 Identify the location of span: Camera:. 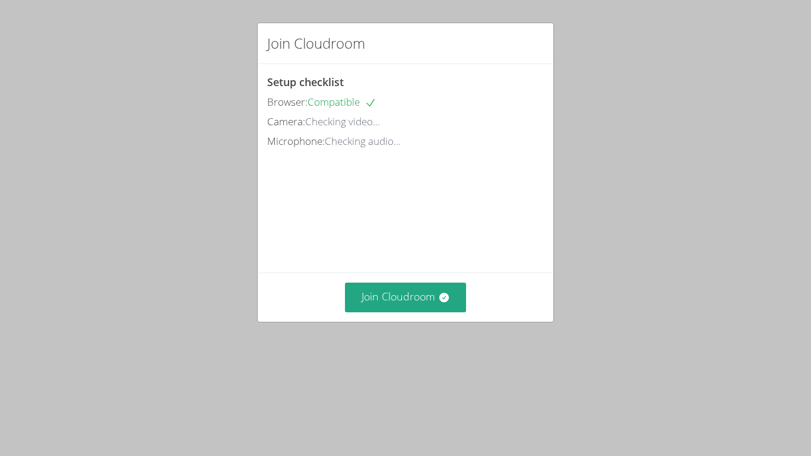
(286, 121).